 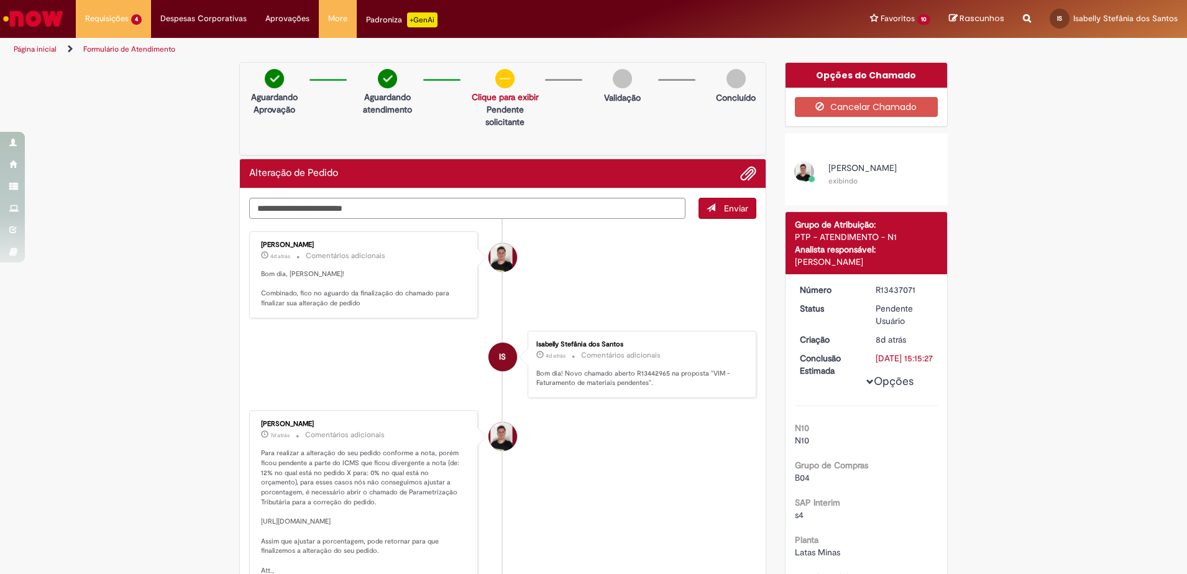 What do you see at coordinates (828, 290) in the screenshot?
I see `dt: Número` at bounding box center [828, 290].